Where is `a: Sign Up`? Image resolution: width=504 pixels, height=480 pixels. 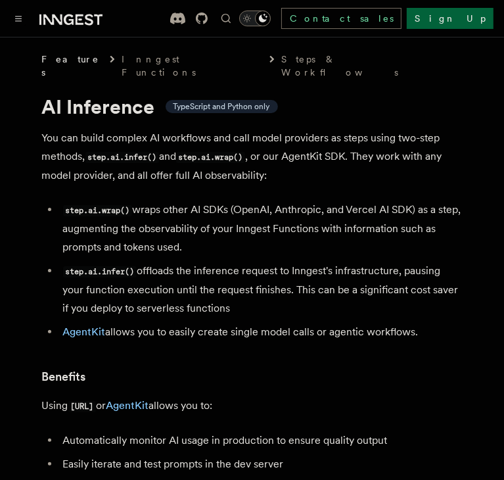 a: Sign Up is located at coordinates (450, 18).